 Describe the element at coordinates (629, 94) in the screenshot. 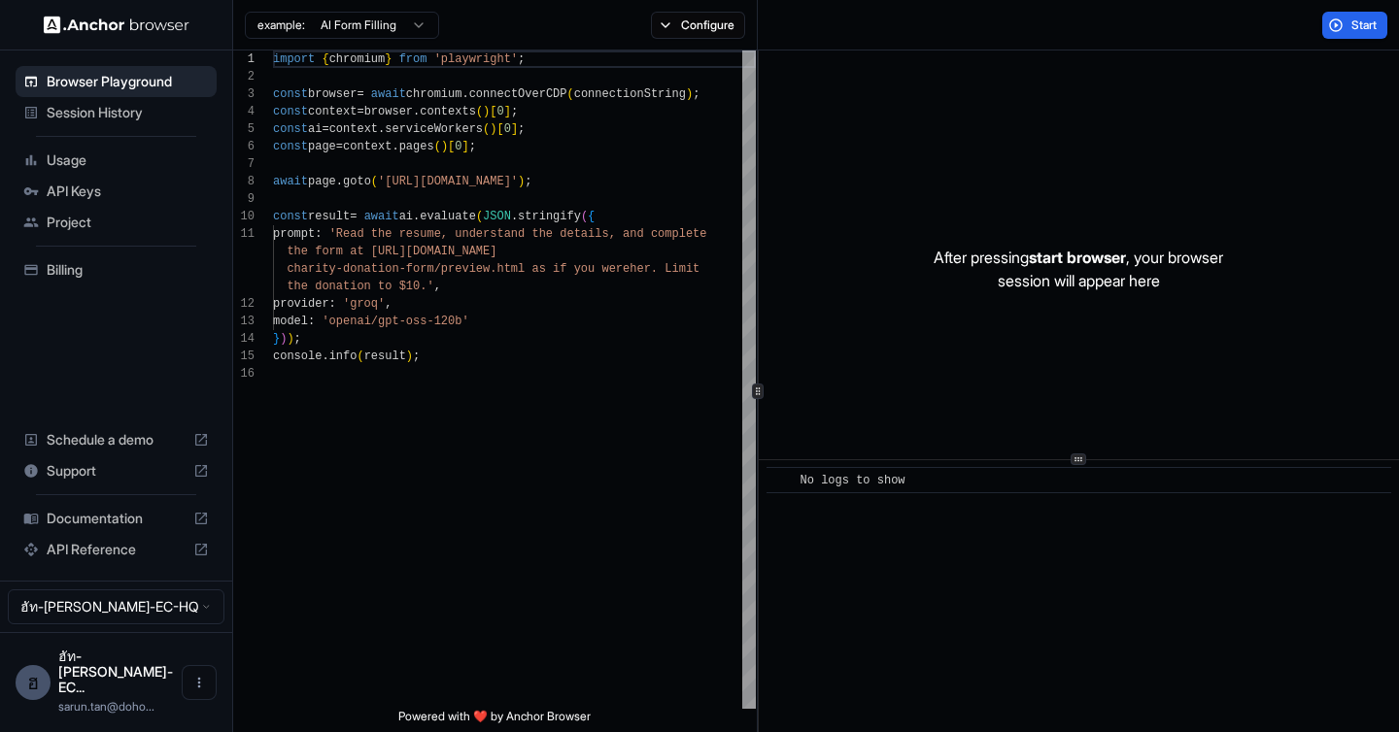

I see `span: connectionString` at that location.